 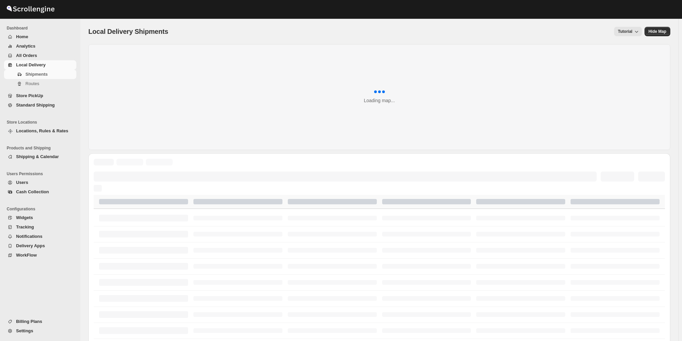 What do you see at coordinates (42, 174) in the screenshot?
I see `span: Users Permissions` at bounding box center [42, 174].